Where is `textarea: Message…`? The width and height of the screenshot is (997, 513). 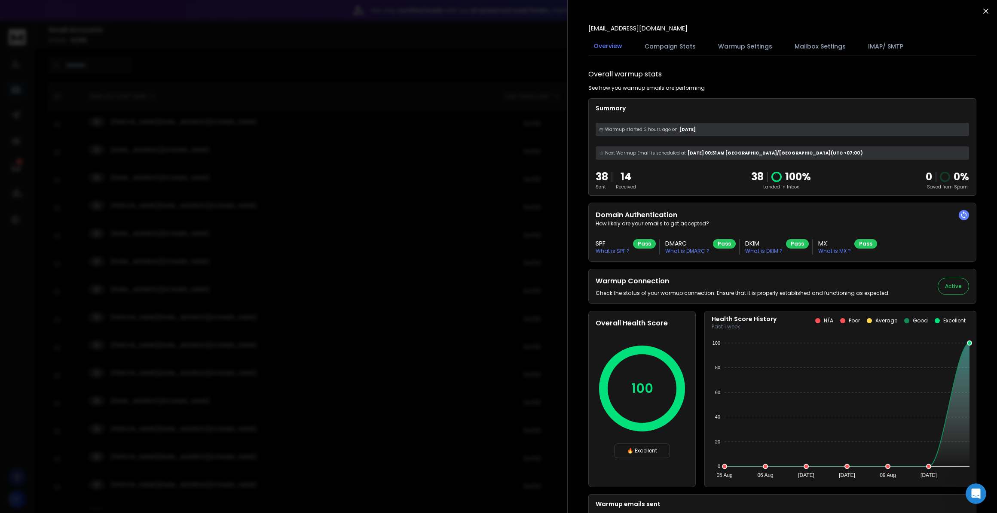
textarea: Message… is located at coordinates (86, 271).